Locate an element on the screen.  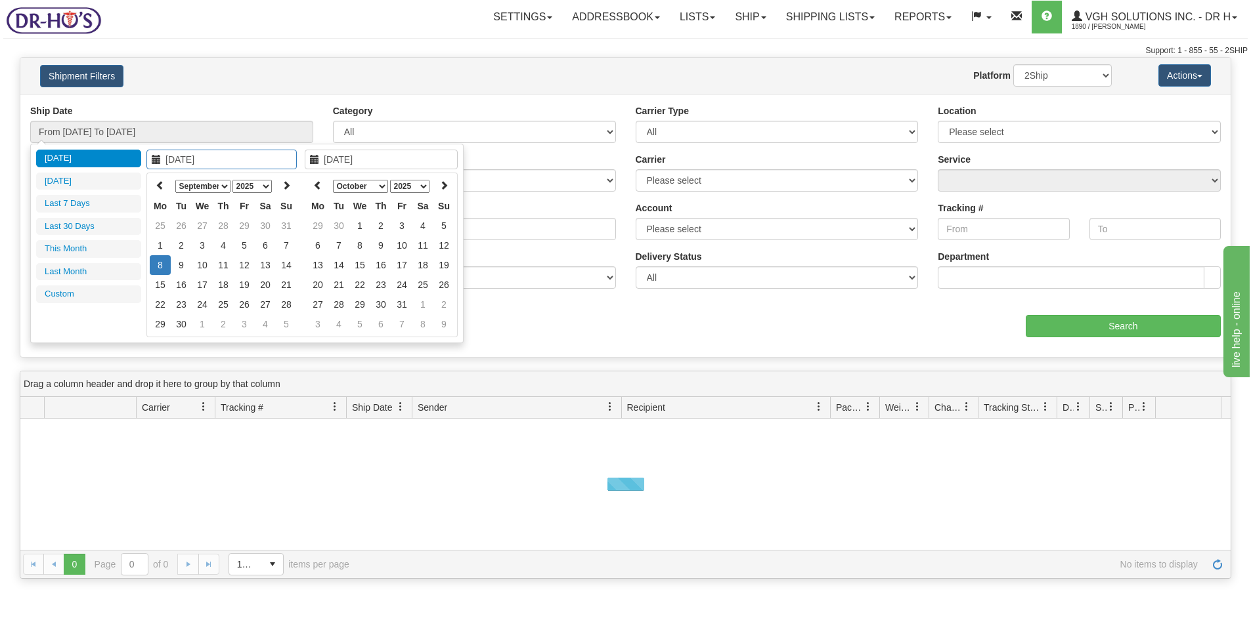
span: 1000 is located at coordinates (246, 565).